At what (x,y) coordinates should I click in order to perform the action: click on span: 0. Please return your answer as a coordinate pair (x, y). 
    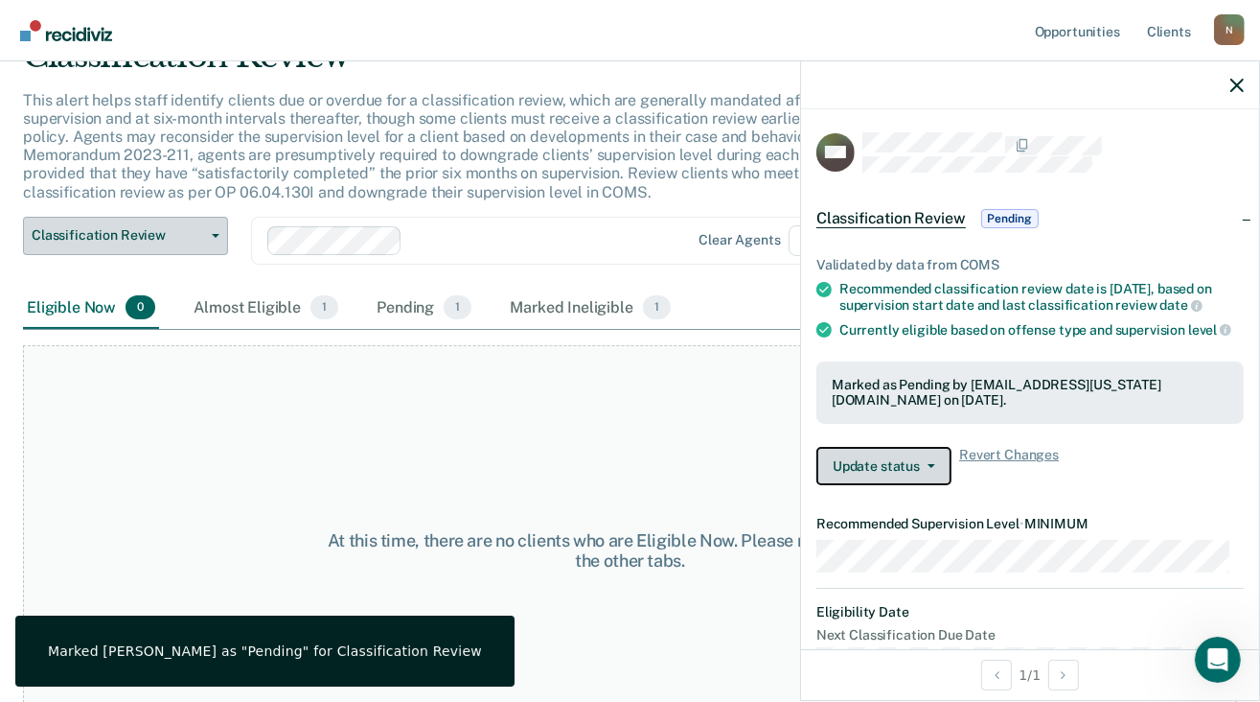
    Looking at the image, I should click on (140, 308).